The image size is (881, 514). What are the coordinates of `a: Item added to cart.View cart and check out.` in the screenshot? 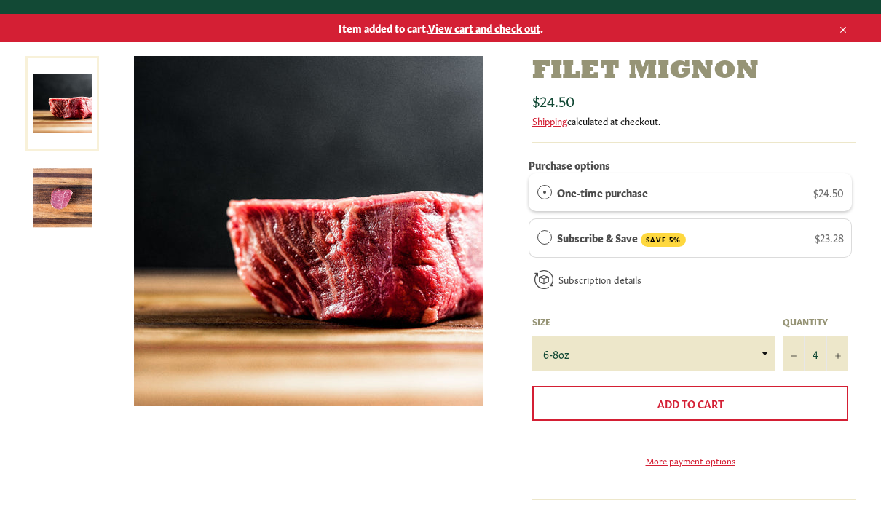 It's located at (440, 28).